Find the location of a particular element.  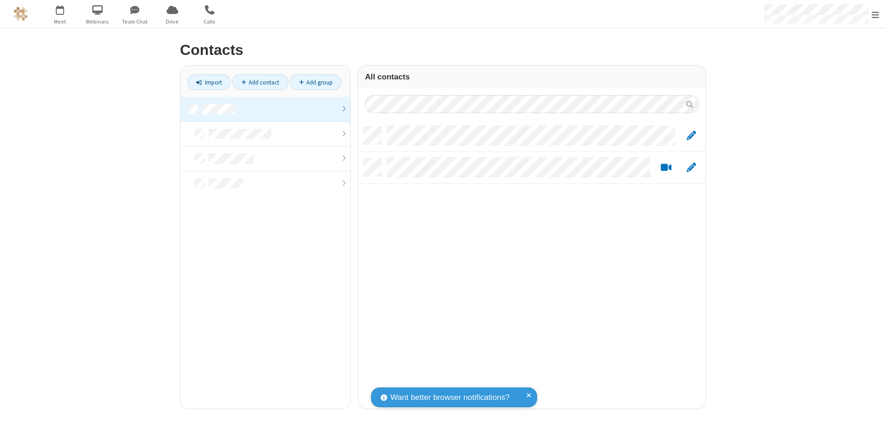

a: Add contact is located at coordinates (260, 82).